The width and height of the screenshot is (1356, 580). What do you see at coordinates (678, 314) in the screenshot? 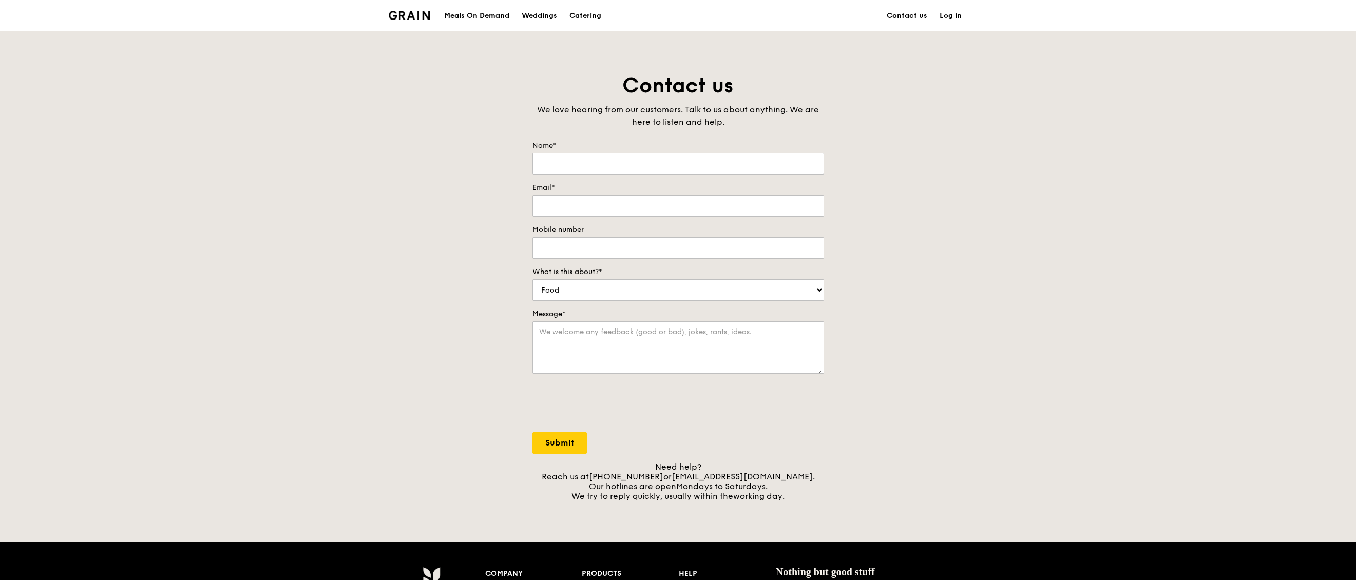
I see `label: Message*` at bounding box center [678, 314].